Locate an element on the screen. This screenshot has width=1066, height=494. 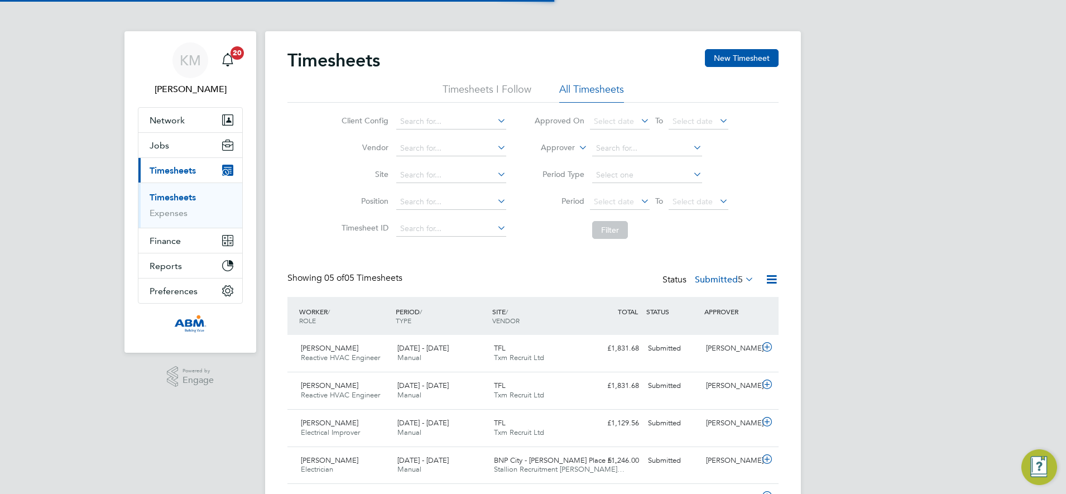
h2: Timesheets is located at coordinates (334, 60).